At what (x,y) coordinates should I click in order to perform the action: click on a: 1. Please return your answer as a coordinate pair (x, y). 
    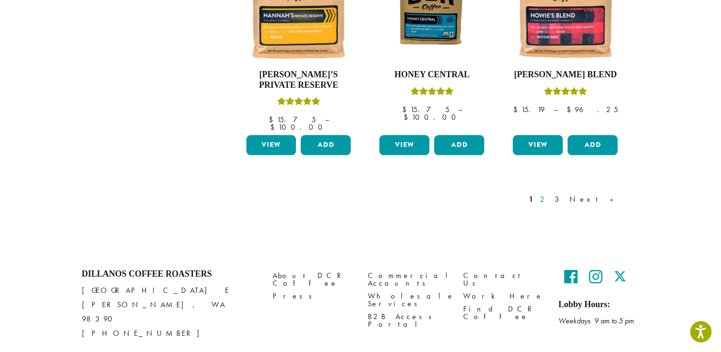
    Looking at the image, I should click on (531, 199).